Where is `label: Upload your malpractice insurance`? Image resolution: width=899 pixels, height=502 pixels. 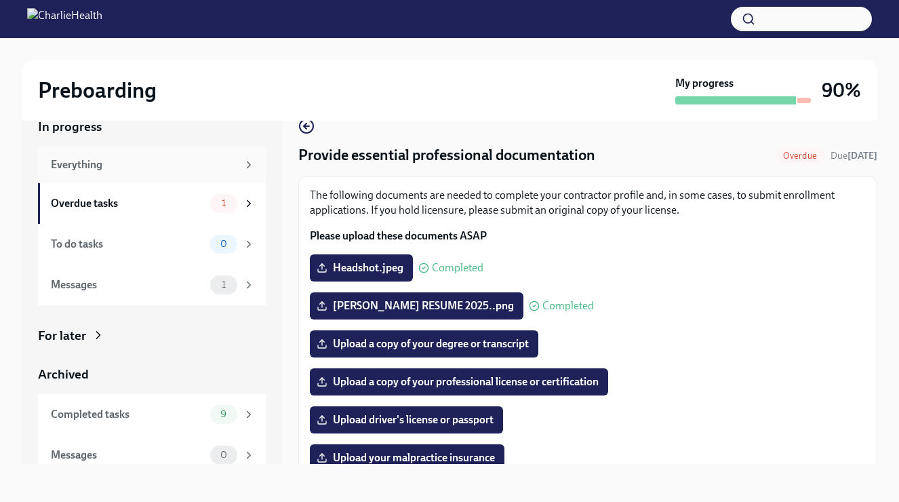
label: Upload your malpractice insurance is located at coordinates (407, 458).